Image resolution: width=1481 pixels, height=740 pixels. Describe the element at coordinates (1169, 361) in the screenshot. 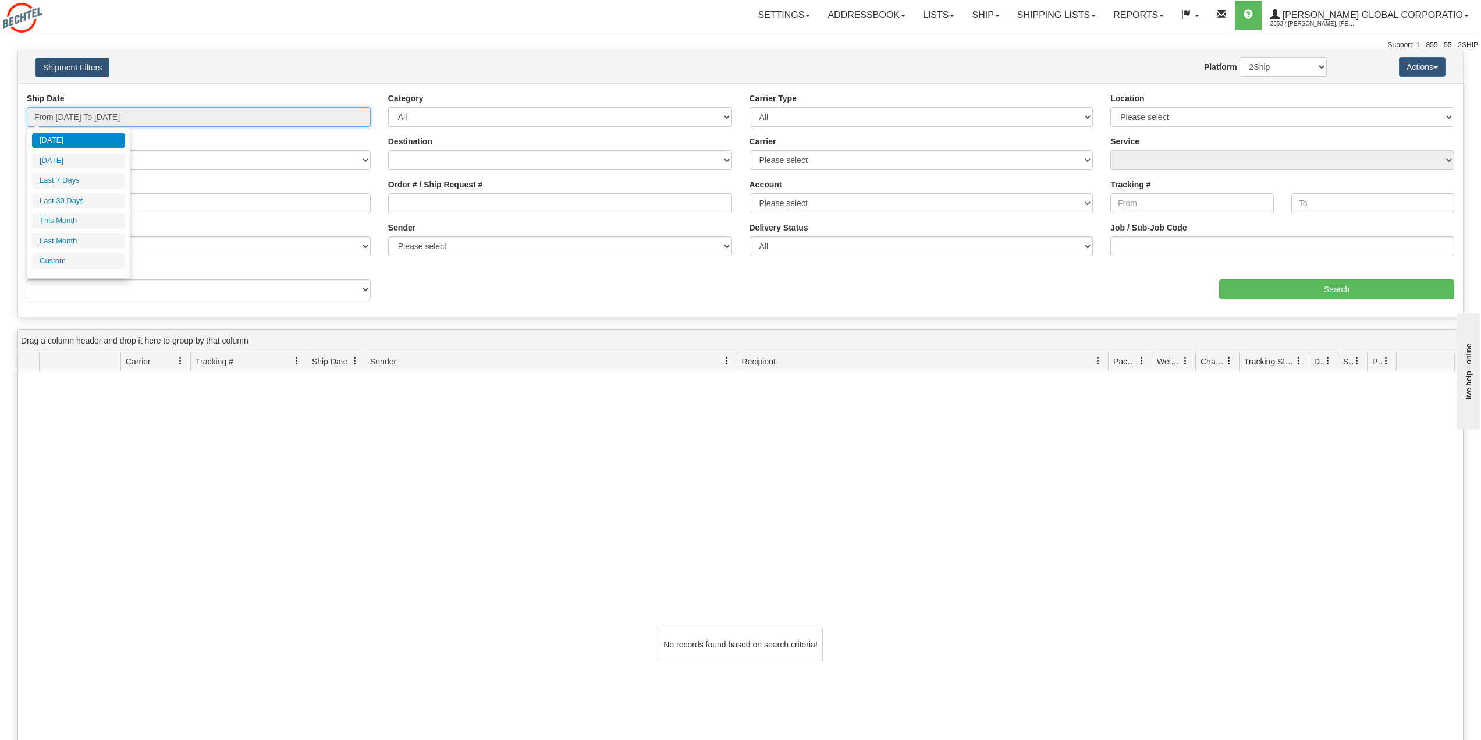

I see `span: Weight` at that location.